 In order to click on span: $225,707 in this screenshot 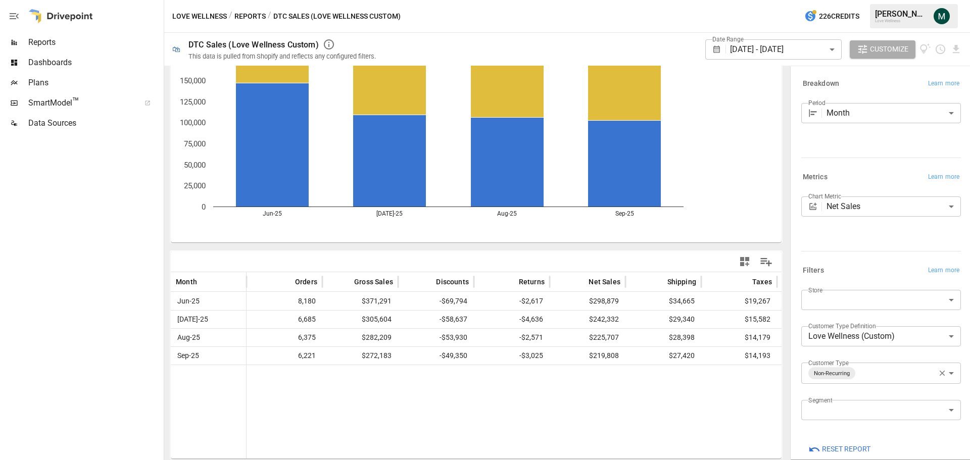, I will do `click(588, 337)`.